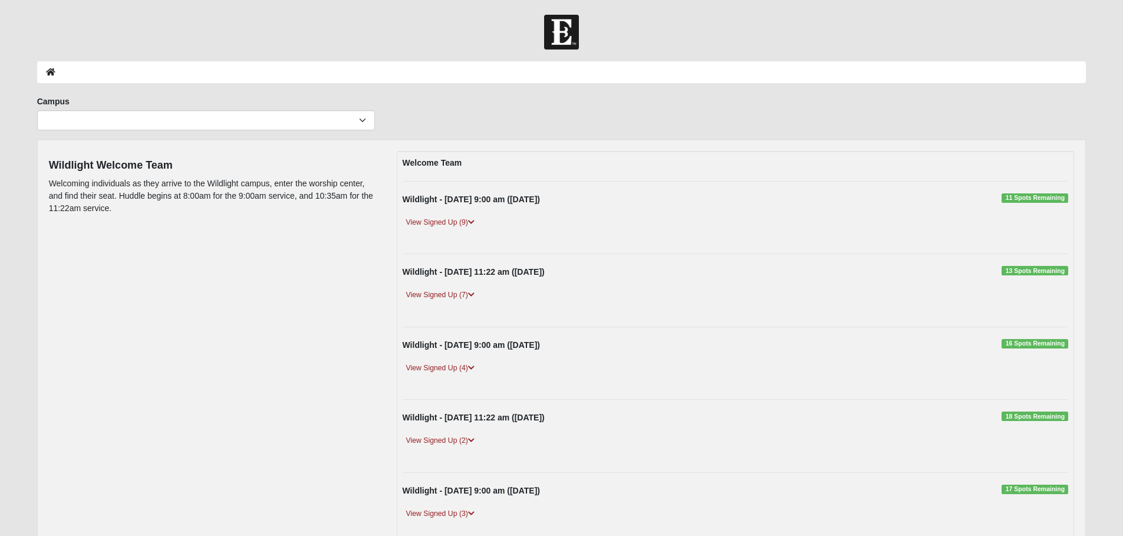  Describe the element at coordinates (561, 32) in the screenshot. I see `img: Church of Eleven22 Logo` at that location.